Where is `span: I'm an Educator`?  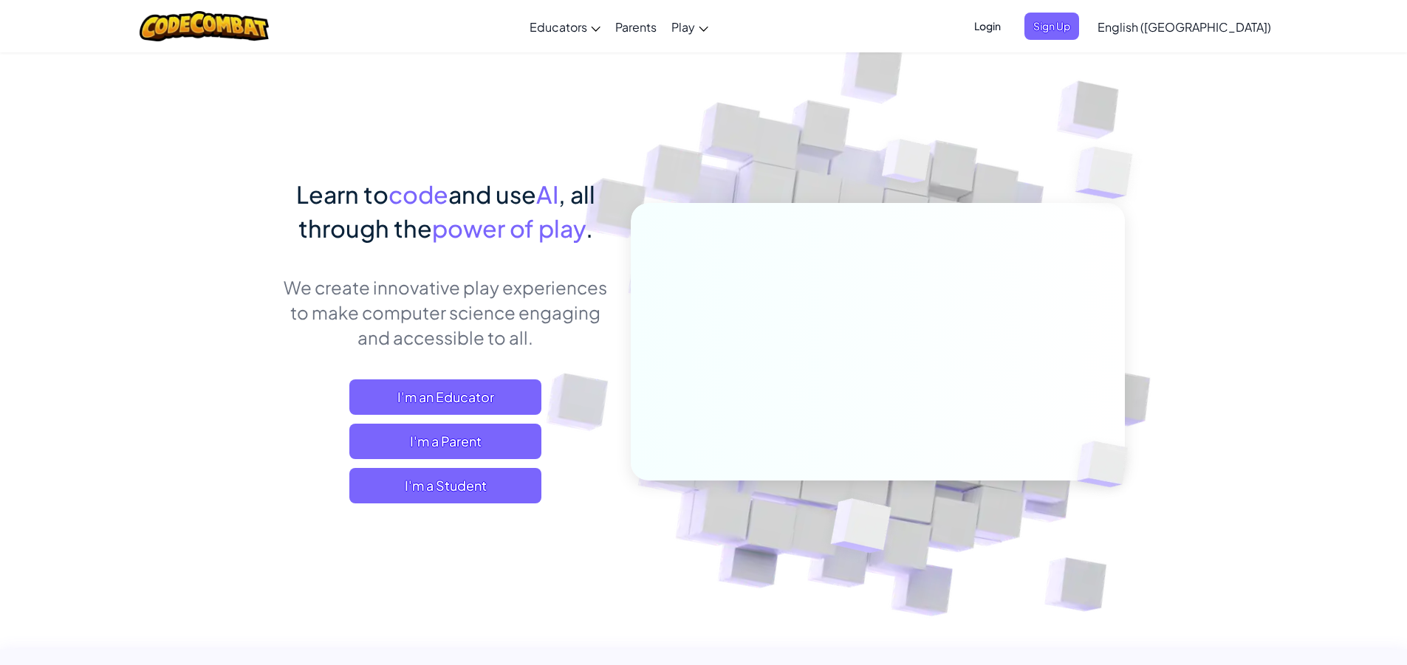 span: I'm an Educator is located at coordinates (445, 397).